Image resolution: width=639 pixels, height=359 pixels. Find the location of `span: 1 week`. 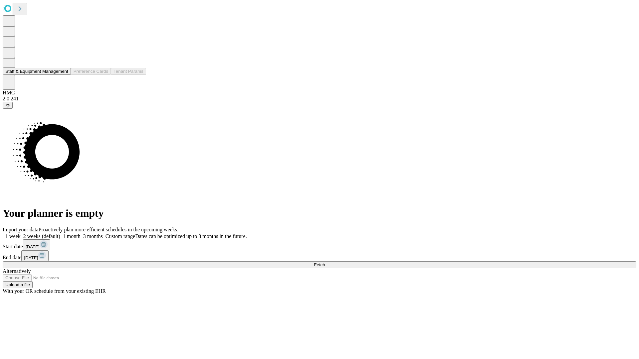

span: 1 week is located at coordinates (13, 236).